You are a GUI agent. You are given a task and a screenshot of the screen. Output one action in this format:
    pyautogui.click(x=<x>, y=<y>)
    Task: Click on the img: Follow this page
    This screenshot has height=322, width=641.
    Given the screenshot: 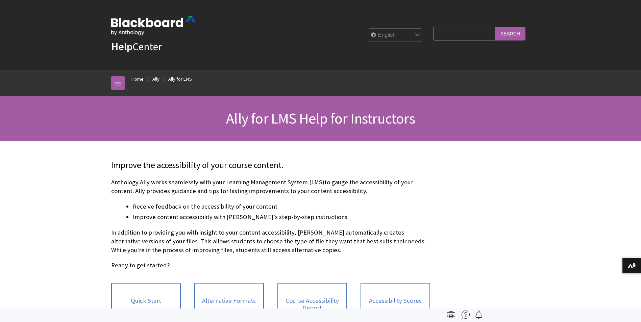 What is the action you would take?
    pyautogui.click(x=479, y=315)
    